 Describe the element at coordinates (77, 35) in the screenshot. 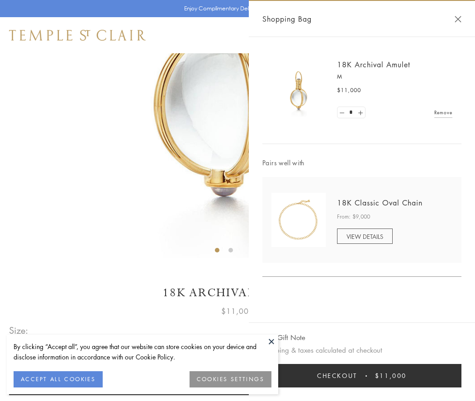

I see `img: Temple St. Clair` at that location.